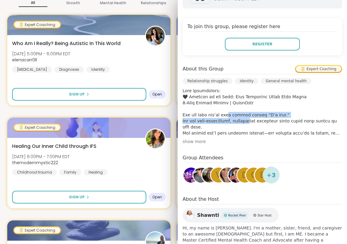  Describe the element at coordinates (155, 139) in the screenshot. I see `img: themodernmystic222` at that location.